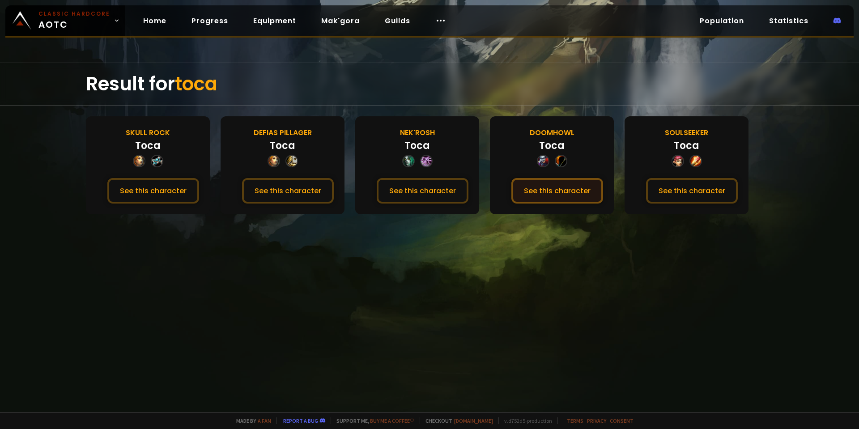 The image size is (859, 429). What do you see at coordinates (372, 420) in the screenshot?
I see `span: Support me,` at bounding box center [372, 420].